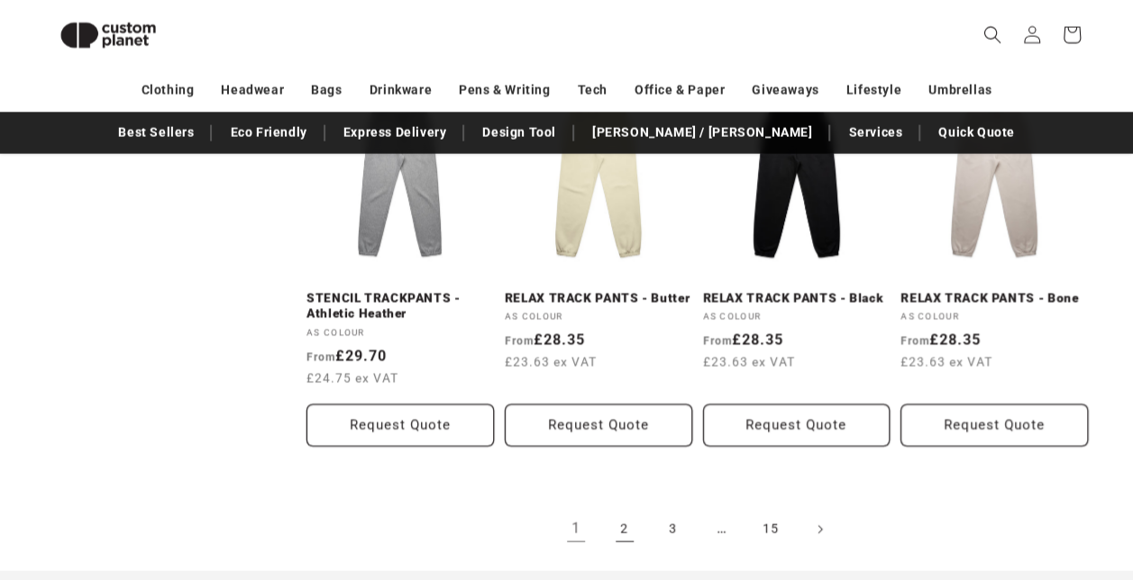 This screenshot has width=1133, height=580. What do you see at coordinates (504, 90) in the screenshot?
I see `a: Pens & Writing` at bounding box center [504, 90].